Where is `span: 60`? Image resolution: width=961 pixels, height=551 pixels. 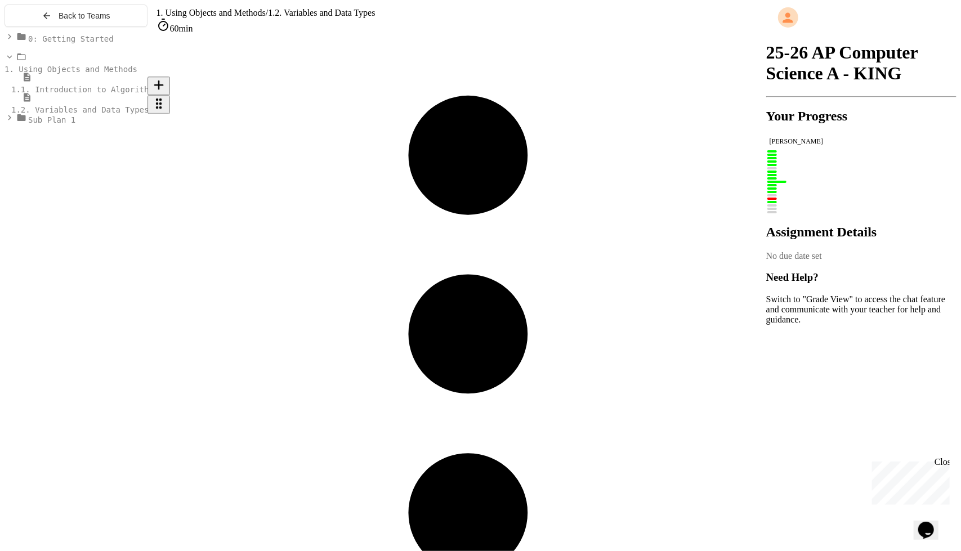 span: 60 is located at coordinates (174, 28).